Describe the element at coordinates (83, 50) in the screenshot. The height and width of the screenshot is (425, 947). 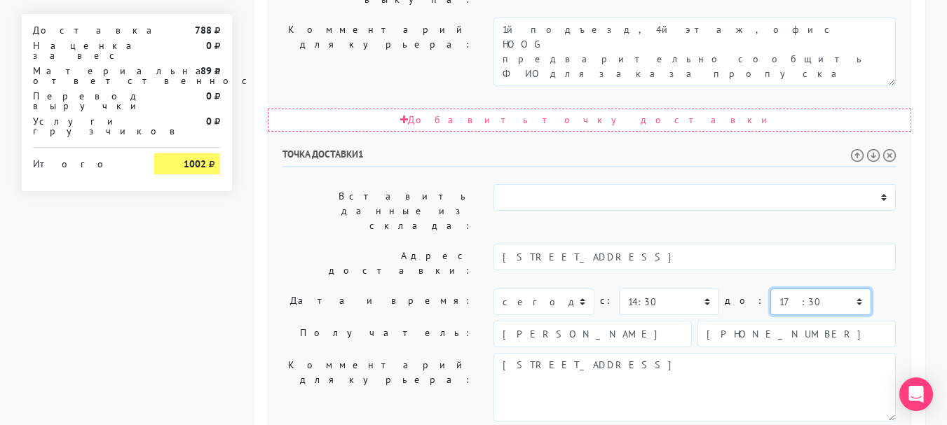
I see `div: Наценка за вес` at that location.